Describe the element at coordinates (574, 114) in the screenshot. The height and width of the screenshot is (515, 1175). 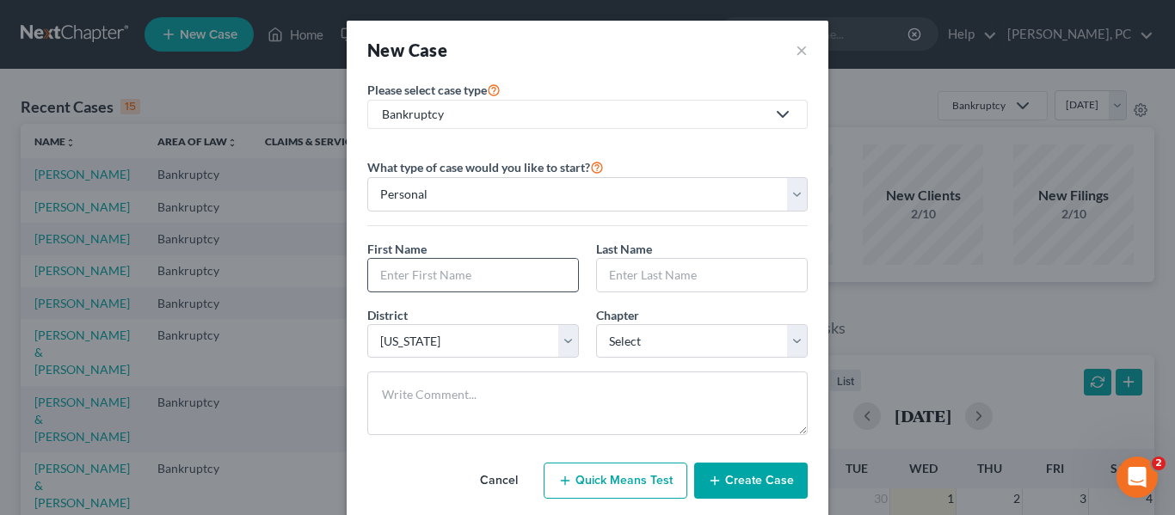
I see `div: Bankruptcy` at that location.